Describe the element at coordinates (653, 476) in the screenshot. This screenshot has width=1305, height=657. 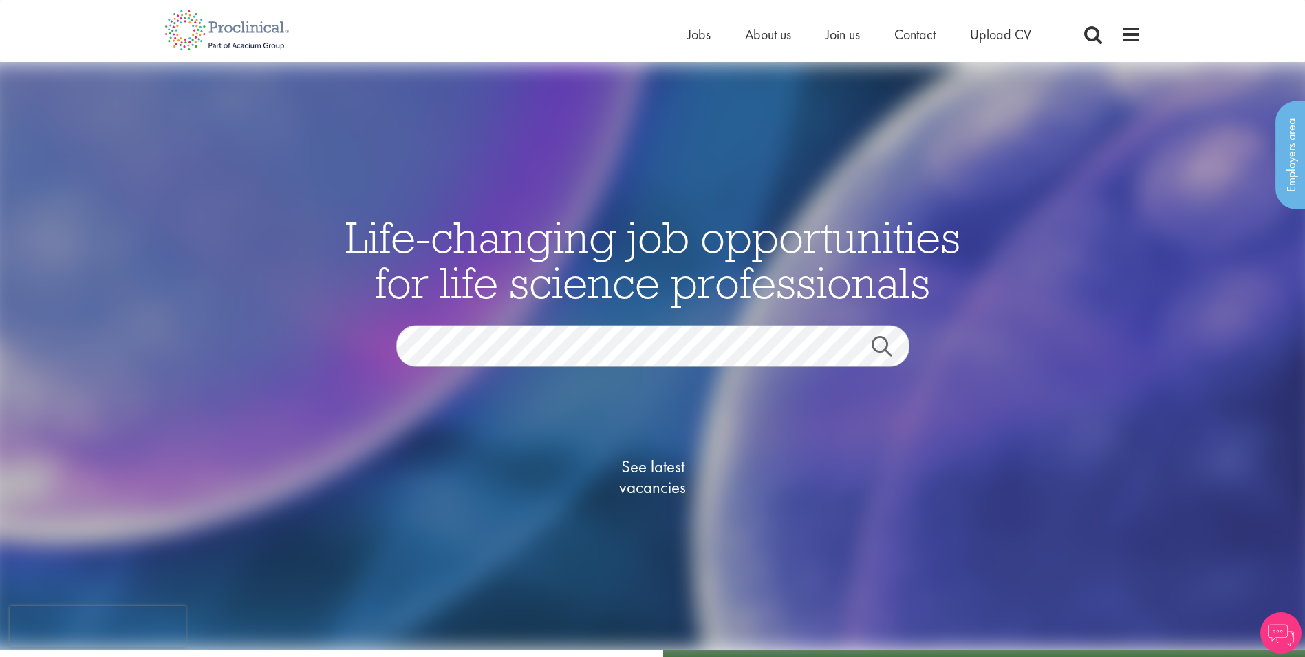
I see `span: See latest vacancies` at that location.